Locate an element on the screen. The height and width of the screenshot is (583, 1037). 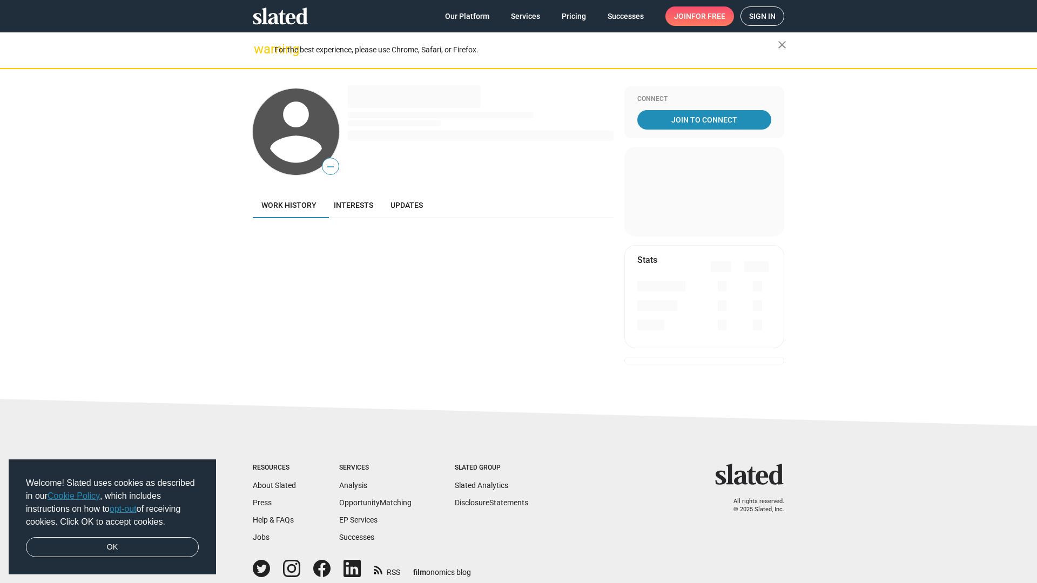
a: Jobs is located at coordinates (261, 537).